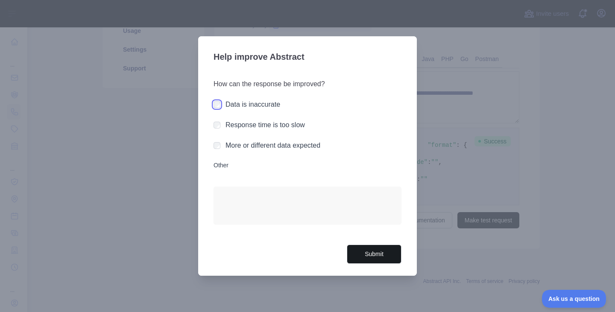 The image size is (615, 312). Describe the element at coordinates (253, 104) in the screenshot. I see `label: Data is inaccurate` at that location.